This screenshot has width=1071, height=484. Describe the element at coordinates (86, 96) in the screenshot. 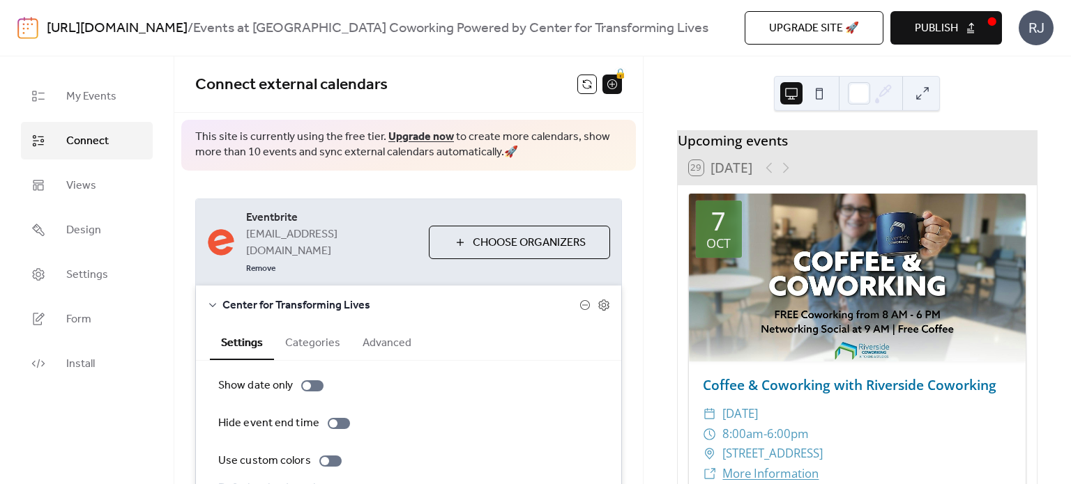

I see `a: My Events` at that location.